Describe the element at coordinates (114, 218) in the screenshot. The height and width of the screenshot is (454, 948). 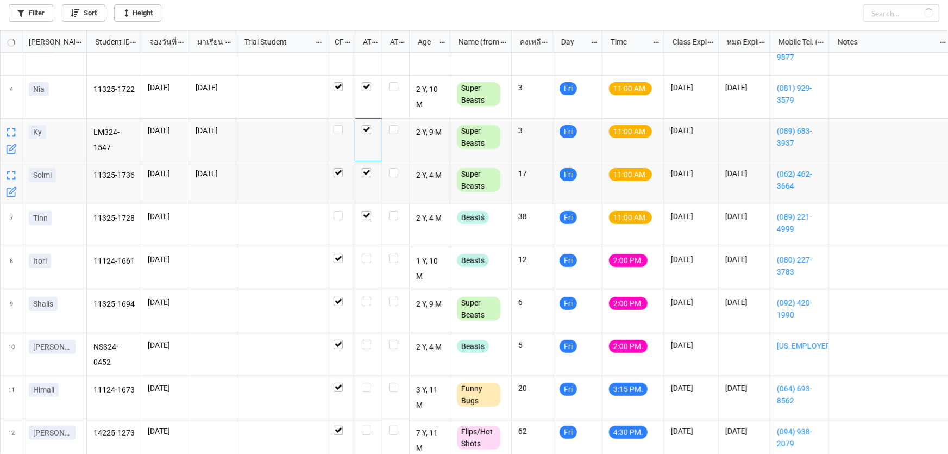
I see `p: 11325-1728` at that location.